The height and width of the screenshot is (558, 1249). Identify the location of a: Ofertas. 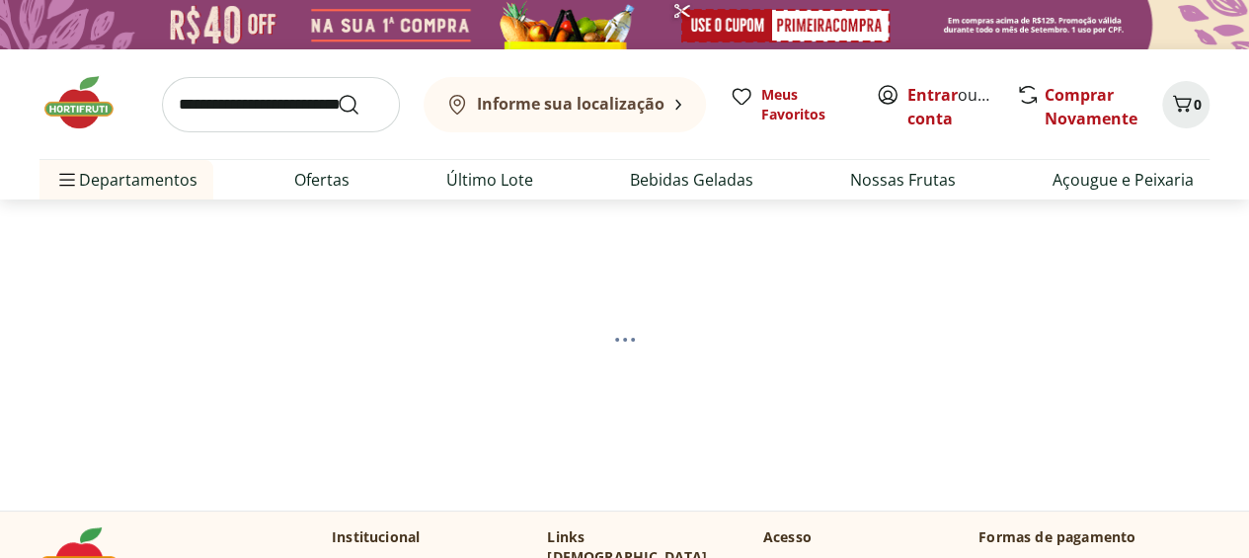
(322, 180).